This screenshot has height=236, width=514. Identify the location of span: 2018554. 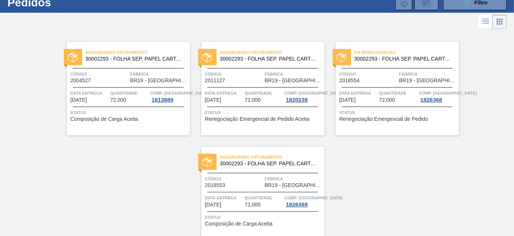
(350, 80).